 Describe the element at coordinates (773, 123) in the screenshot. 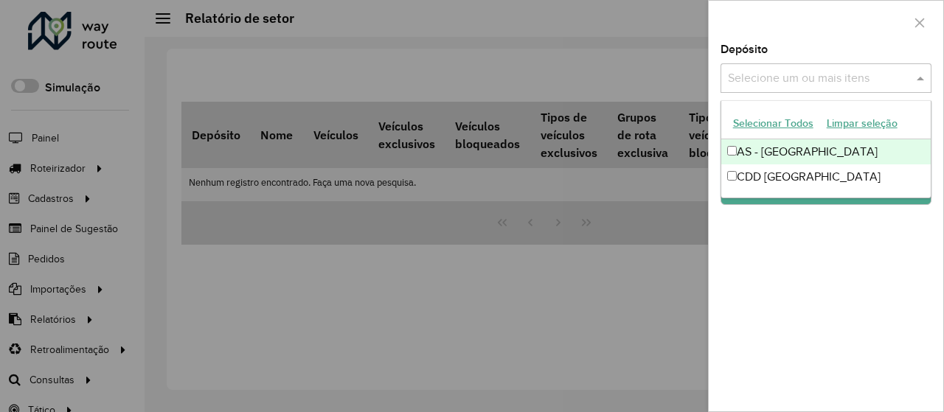

I see `button: Selecionar Todos` at that location.